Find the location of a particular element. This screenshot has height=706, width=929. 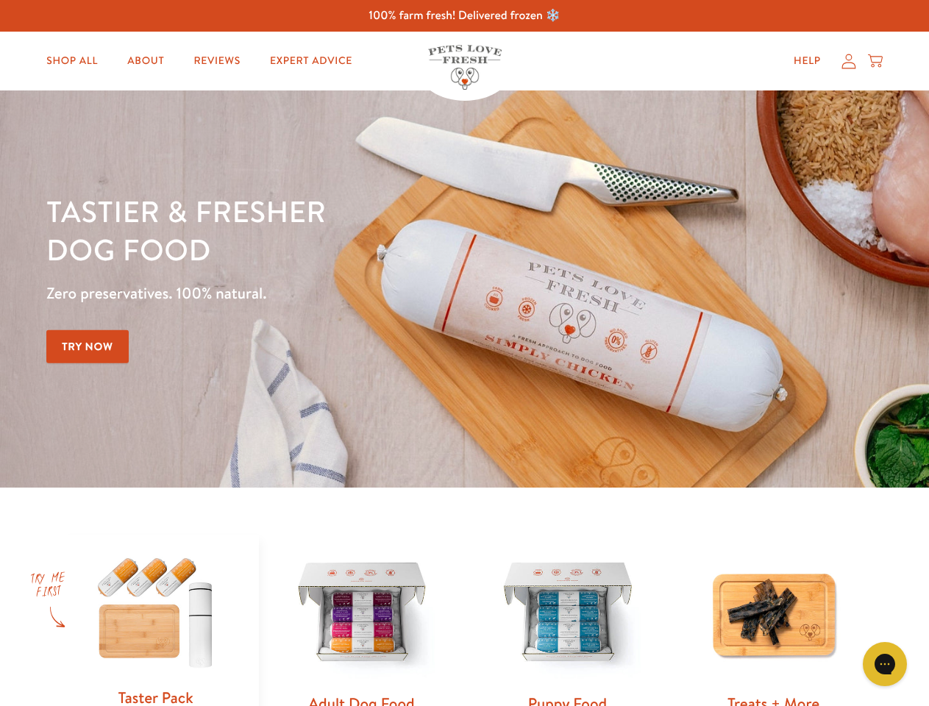

a: Reviews is located at coordinates (216, 61).